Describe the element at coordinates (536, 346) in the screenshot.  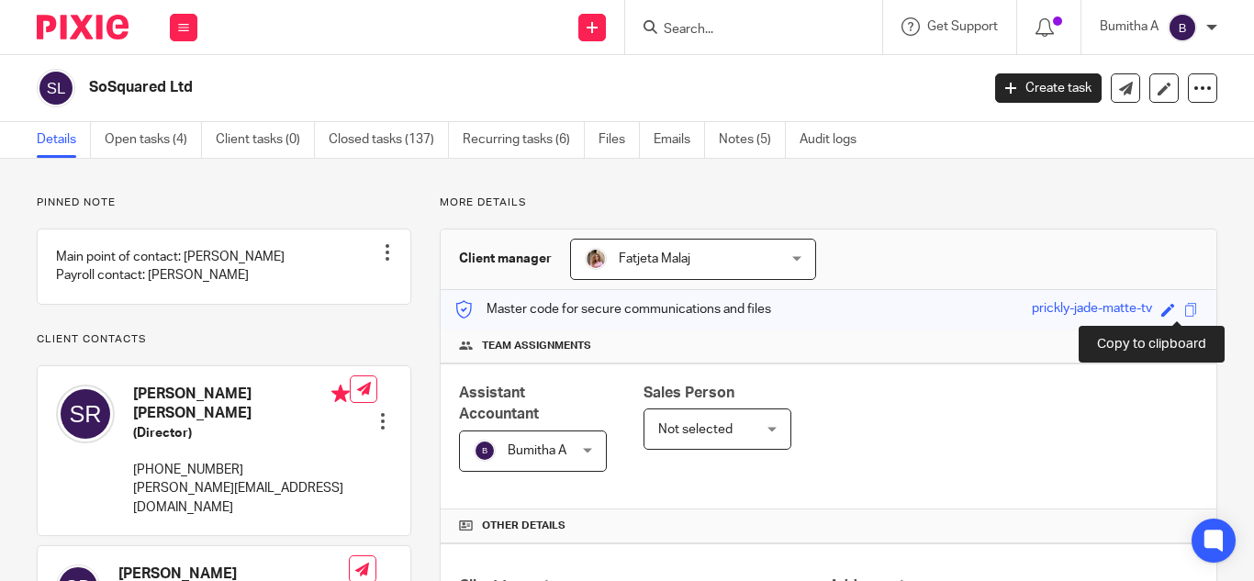
I see `span: Team assignments` at that location.